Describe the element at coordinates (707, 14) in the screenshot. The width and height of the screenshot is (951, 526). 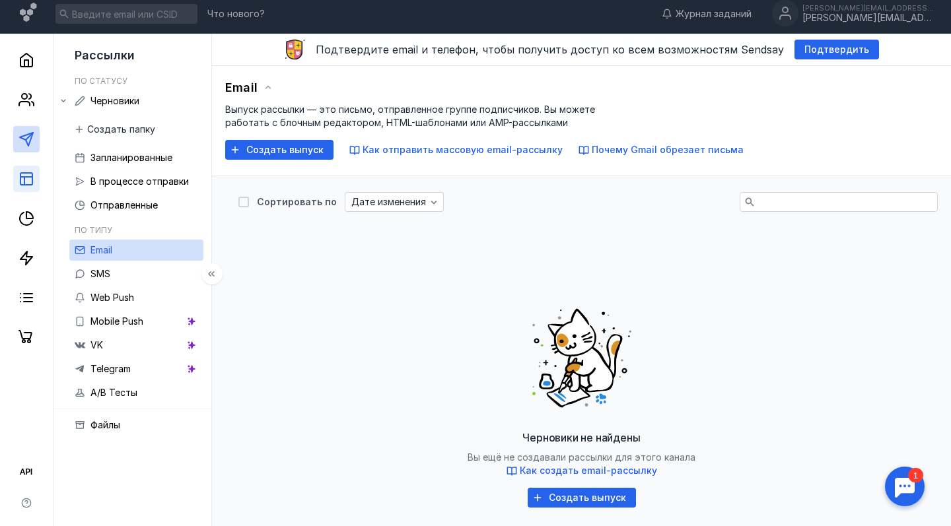
I see `a: Журнал заданий` at that location.